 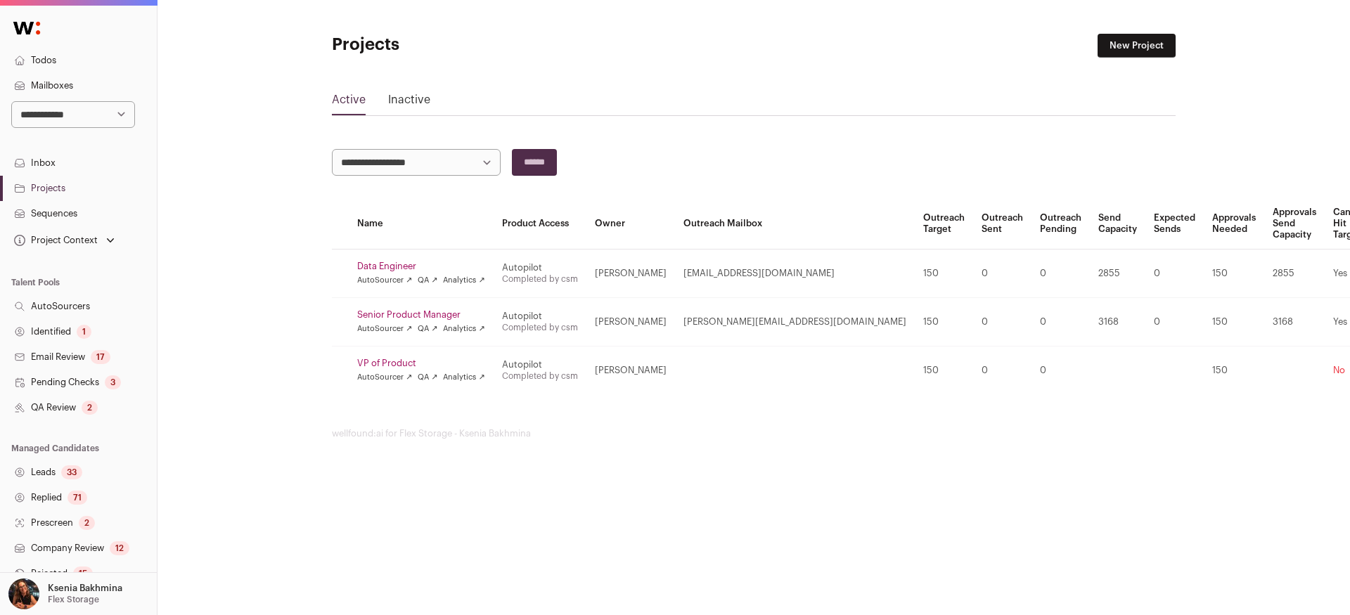 I want to click on h1: Projects, so click(x=472, y=45).